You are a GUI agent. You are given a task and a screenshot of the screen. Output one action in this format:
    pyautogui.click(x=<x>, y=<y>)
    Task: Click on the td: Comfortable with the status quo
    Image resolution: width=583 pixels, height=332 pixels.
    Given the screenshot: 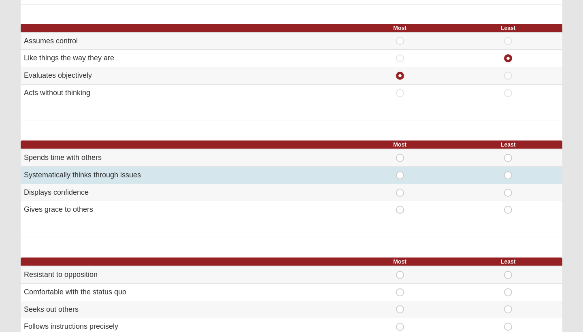 What is the action you would take?
    pyautogui.click(x=183, y=292)
    